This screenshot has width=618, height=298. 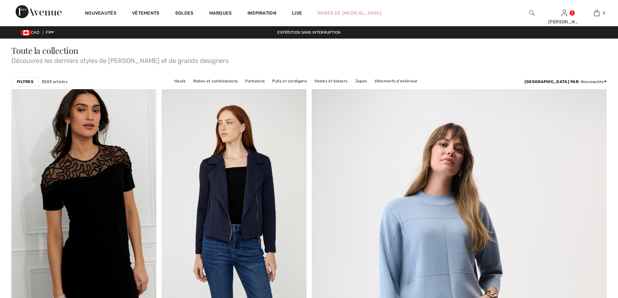 What do you see at coordinates (597, 13) in the screenshot?
I see `img: Mon panier` at bounding box center [597, 13].